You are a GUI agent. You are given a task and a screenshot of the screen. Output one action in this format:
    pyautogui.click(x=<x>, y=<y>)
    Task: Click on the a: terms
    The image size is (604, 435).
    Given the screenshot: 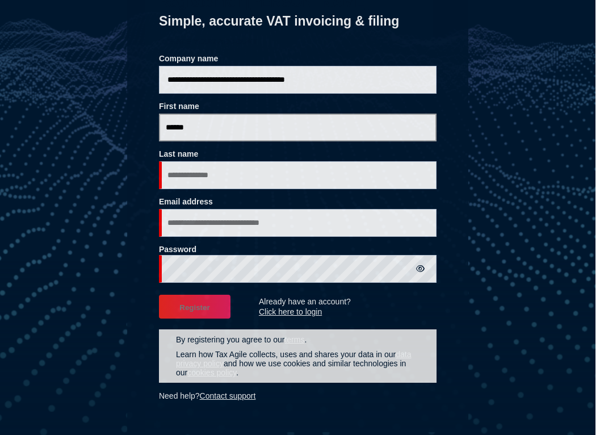 What is the action you would take?
    pyautogui.click(x=294, y=339)
    